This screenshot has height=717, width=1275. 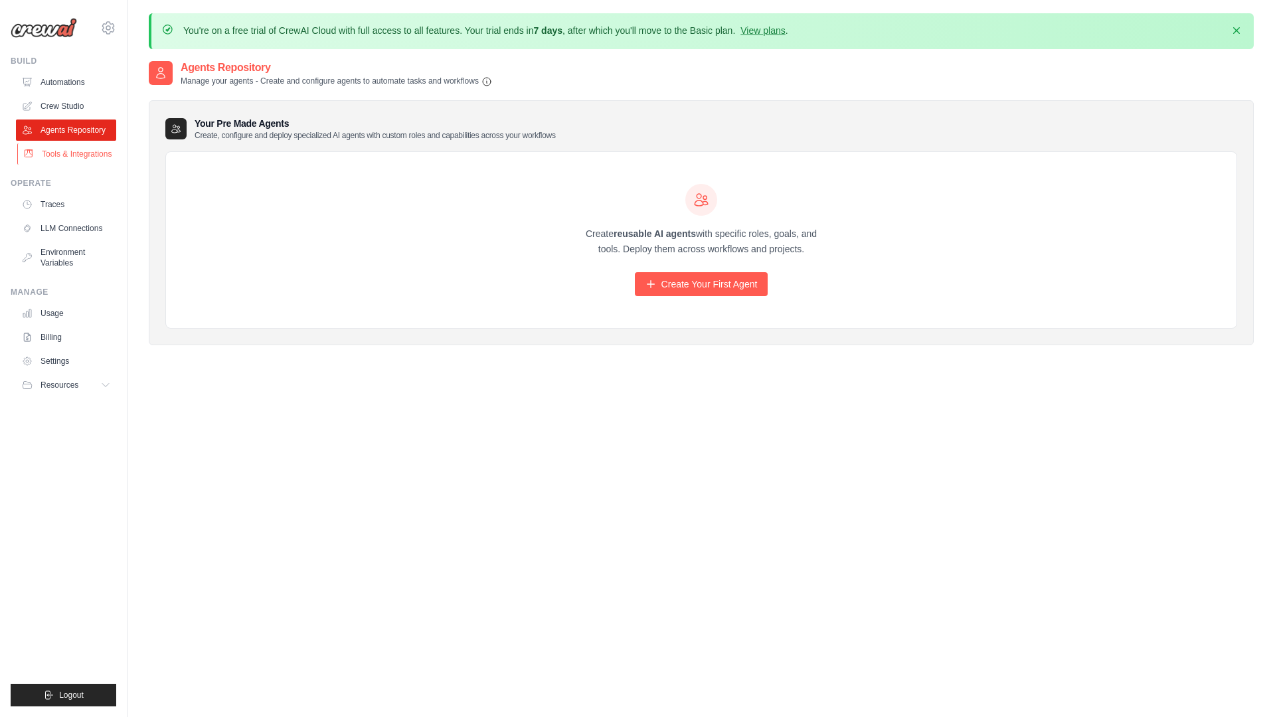 I want to click on h3: Your Pre Made Agents, so click(x=375, y=129).